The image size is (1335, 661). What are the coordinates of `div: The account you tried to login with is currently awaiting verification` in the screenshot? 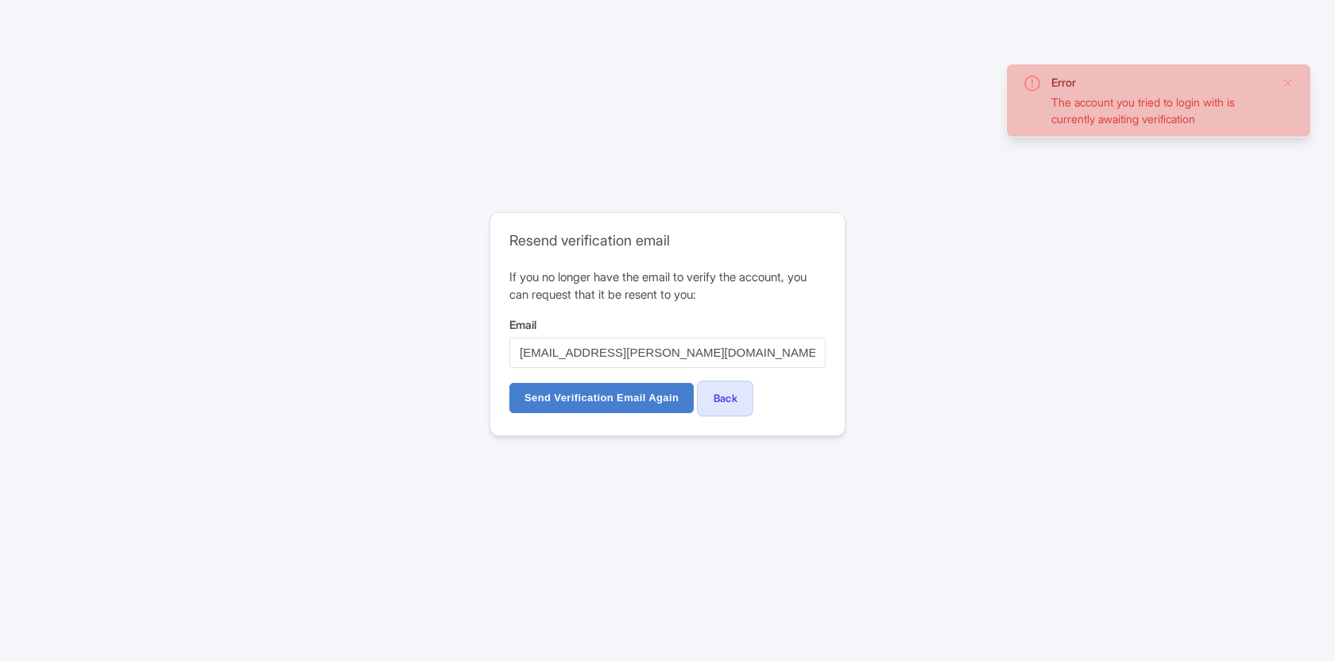 It's located at (1160, 110).